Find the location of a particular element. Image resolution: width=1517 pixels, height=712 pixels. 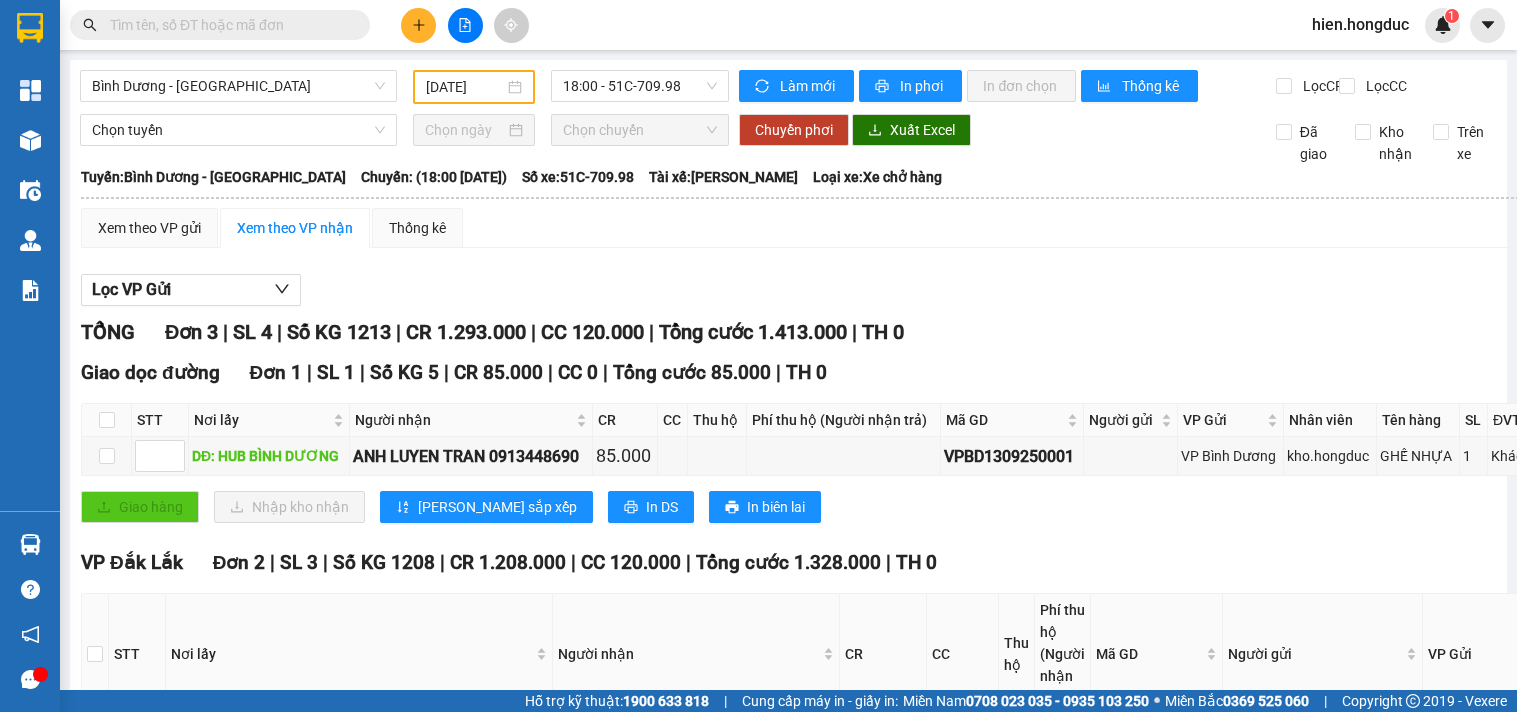

th: STT is located at coordinates (160, 420).